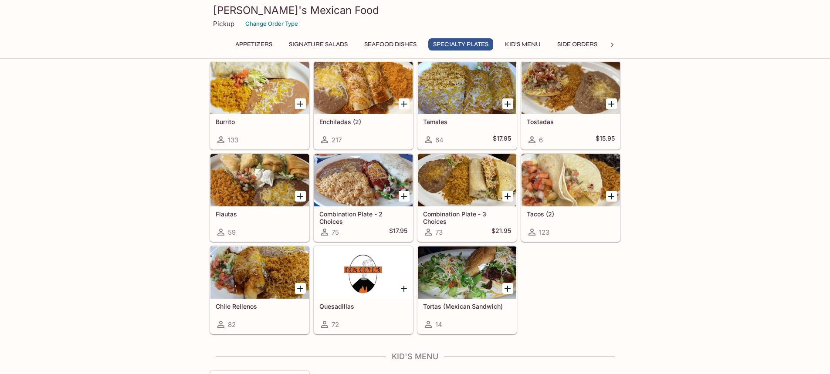 This screenshot has width=830, height=374. What do you see at coordinates (461, 44) in the screenshot?
I see `button: Specialty Plates` at bounding box center [461, 44].